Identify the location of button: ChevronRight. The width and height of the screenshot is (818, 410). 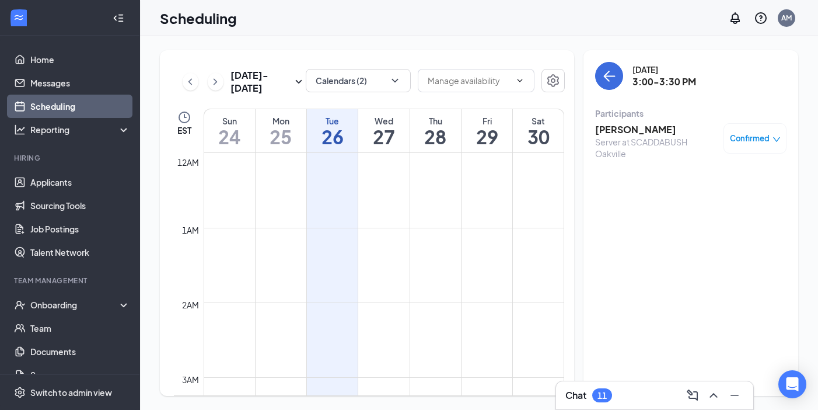
(215, 82).